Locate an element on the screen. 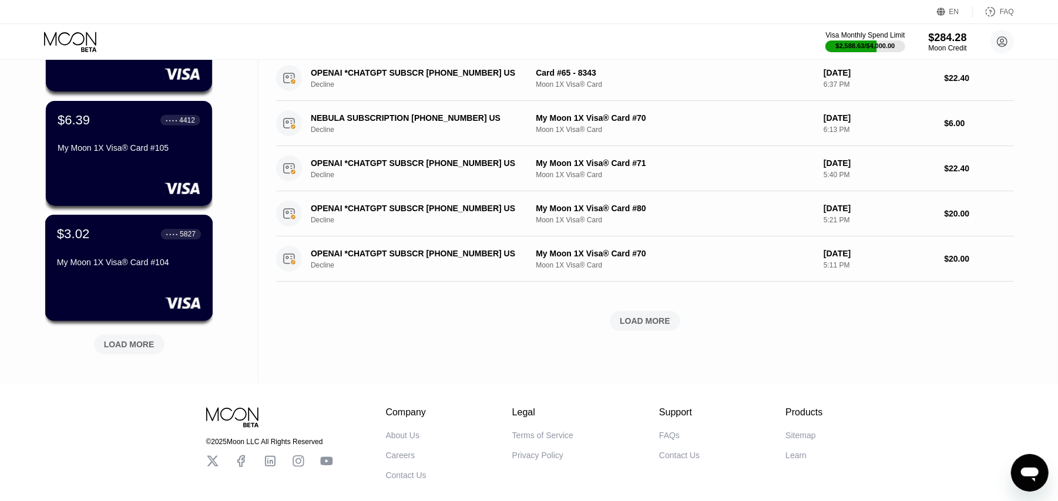  div: $3.02● ● ● ●5827My Moon 1X Visa® Card #104 is located at coordinates (129, 268).